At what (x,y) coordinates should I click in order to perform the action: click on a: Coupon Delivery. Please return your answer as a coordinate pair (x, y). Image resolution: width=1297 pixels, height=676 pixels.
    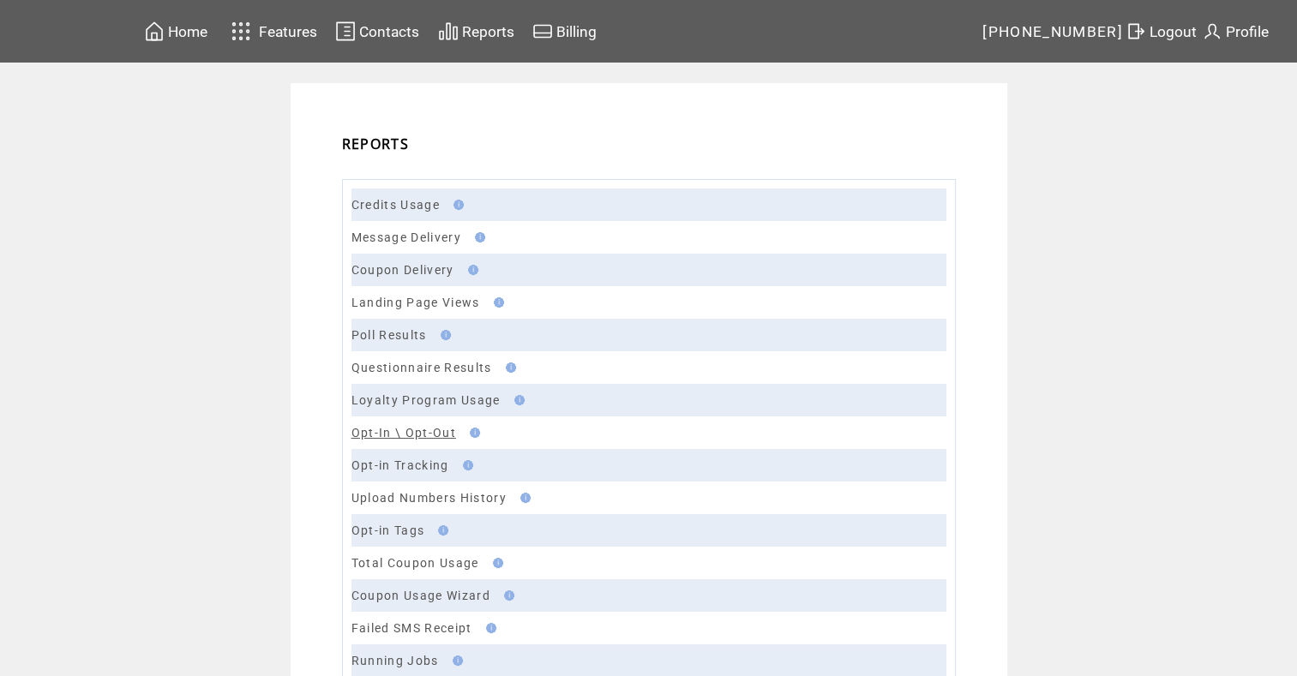
    Looking at the image, I should click on (403, 270).